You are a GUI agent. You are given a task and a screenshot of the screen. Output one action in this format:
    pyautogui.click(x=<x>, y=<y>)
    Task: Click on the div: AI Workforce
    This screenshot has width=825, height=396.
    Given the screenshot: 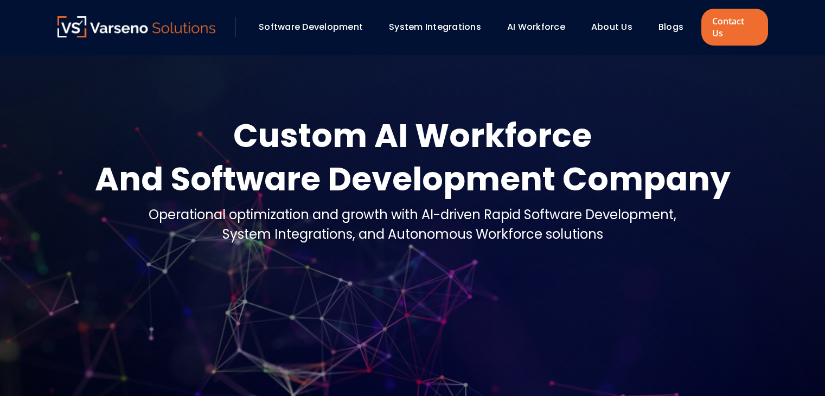 What is the action you would take?
    pyautogui.click(x=540, y=27)
    